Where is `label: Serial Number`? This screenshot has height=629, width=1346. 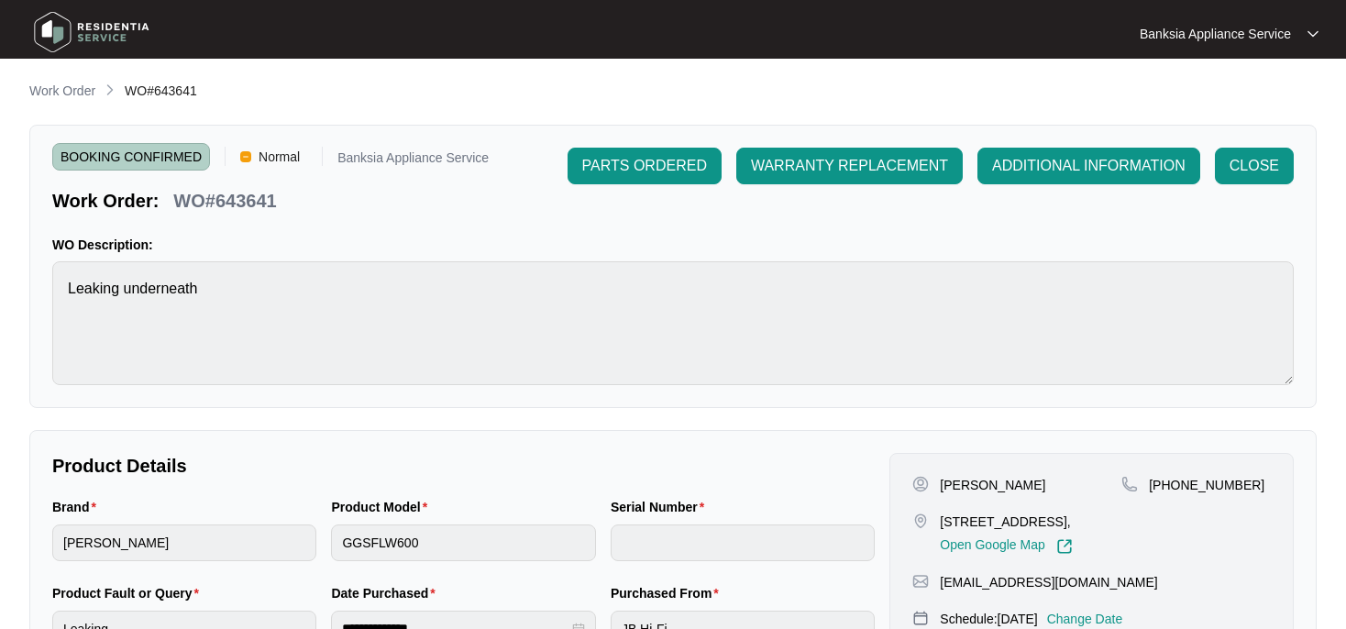
label: Serial Number is located at coordinates (661, 507).